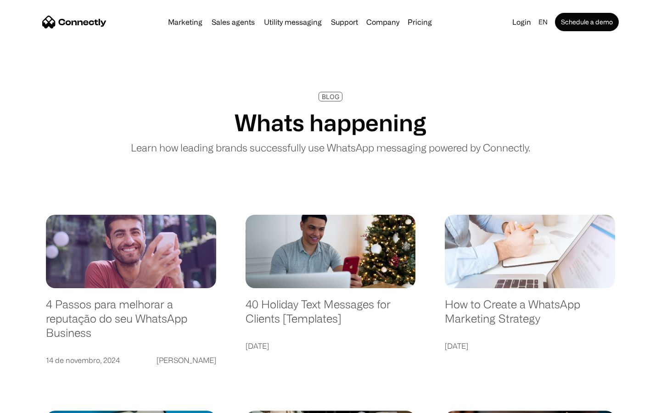 The height and width of the screenshot is (413, 661). I want to click on a: Utility messaging, so click(293, 22).